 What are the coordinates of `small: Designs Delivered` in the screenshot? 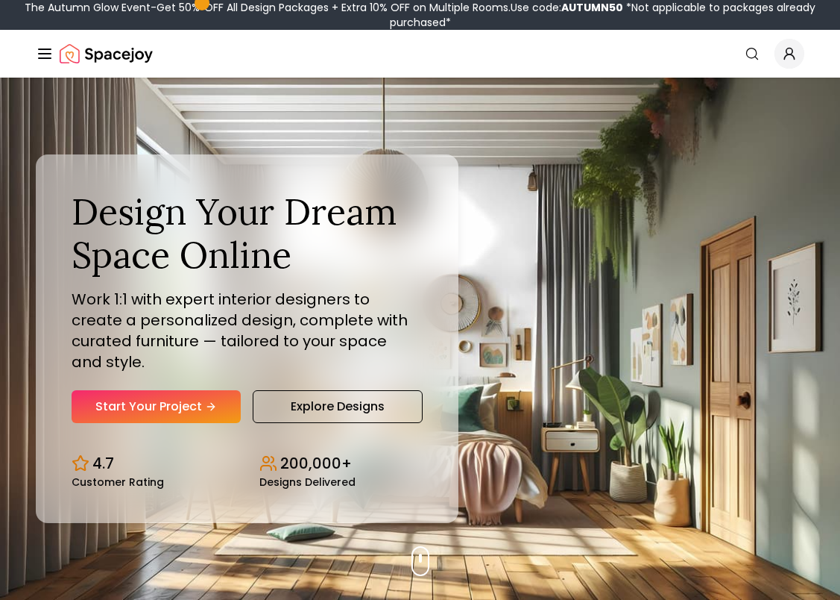 It's located at (307, 482).